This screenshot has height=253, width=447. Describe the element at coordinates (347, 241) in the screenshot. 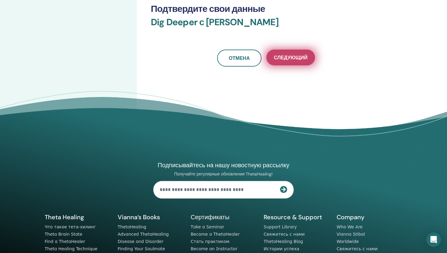

I see `a: Worldwide` at that location.